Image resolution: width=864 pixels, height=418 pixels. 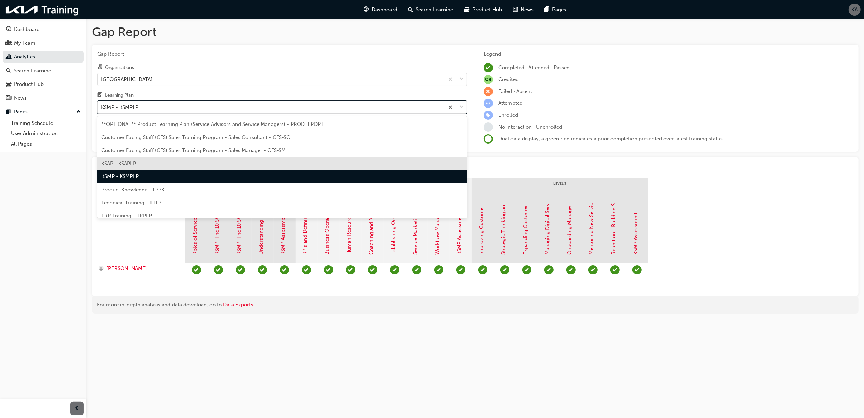 I want to click on div: Dashboard, so click(x=27, y=29).